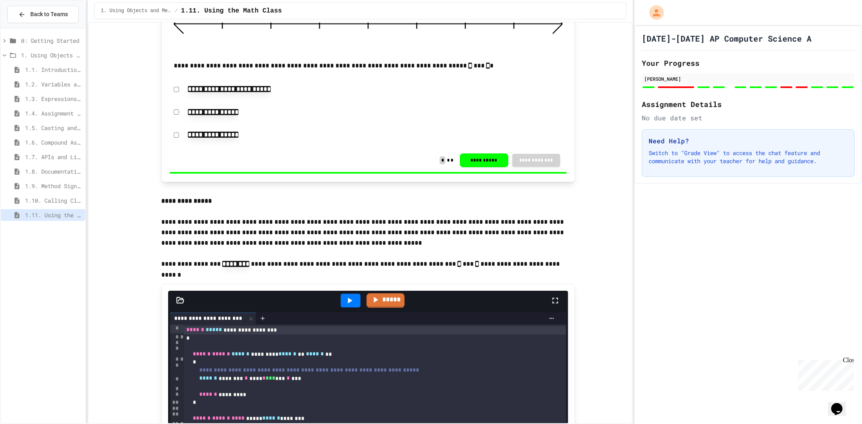  Describe the element at coordinates (748, 104) in the screenshot. I see `h2: Assignment Details` at that location.